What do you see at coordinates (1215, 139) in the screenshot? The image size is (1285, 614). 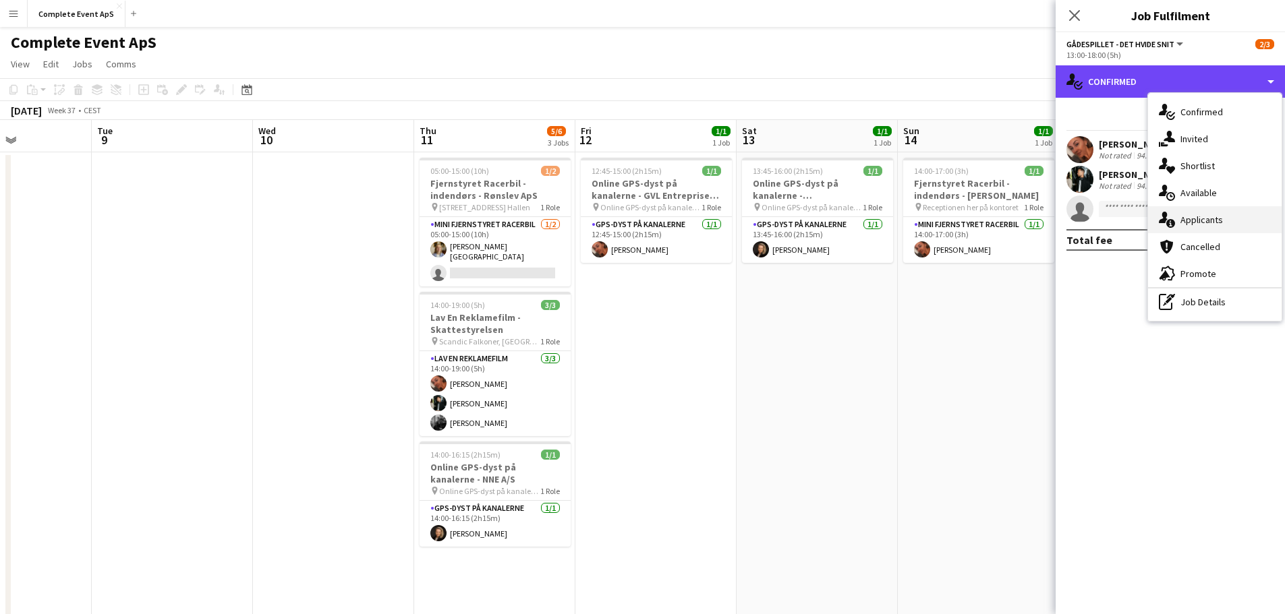 I see `div: Invited` at bounding box center [1215, 139].